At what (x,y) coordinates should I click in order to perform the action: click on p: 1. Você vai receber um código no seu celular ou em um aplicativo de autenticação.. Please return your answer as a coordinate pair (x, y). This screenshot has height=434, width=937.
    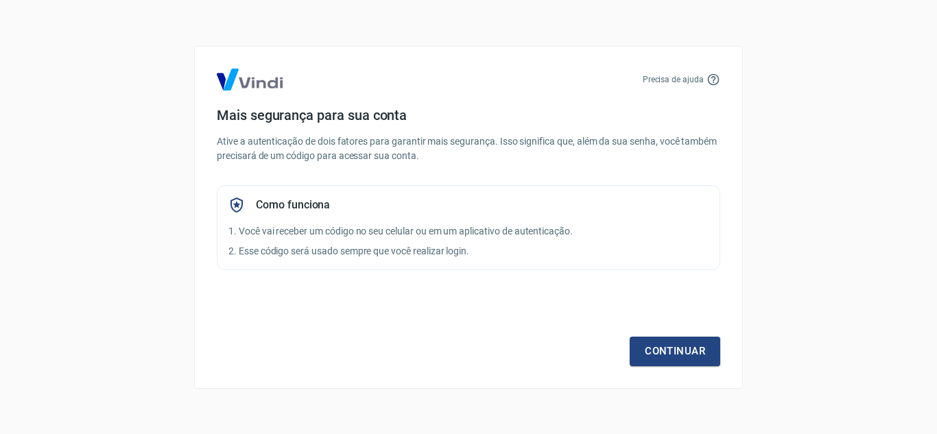
    Looking at the image, I should click on (469, 231).